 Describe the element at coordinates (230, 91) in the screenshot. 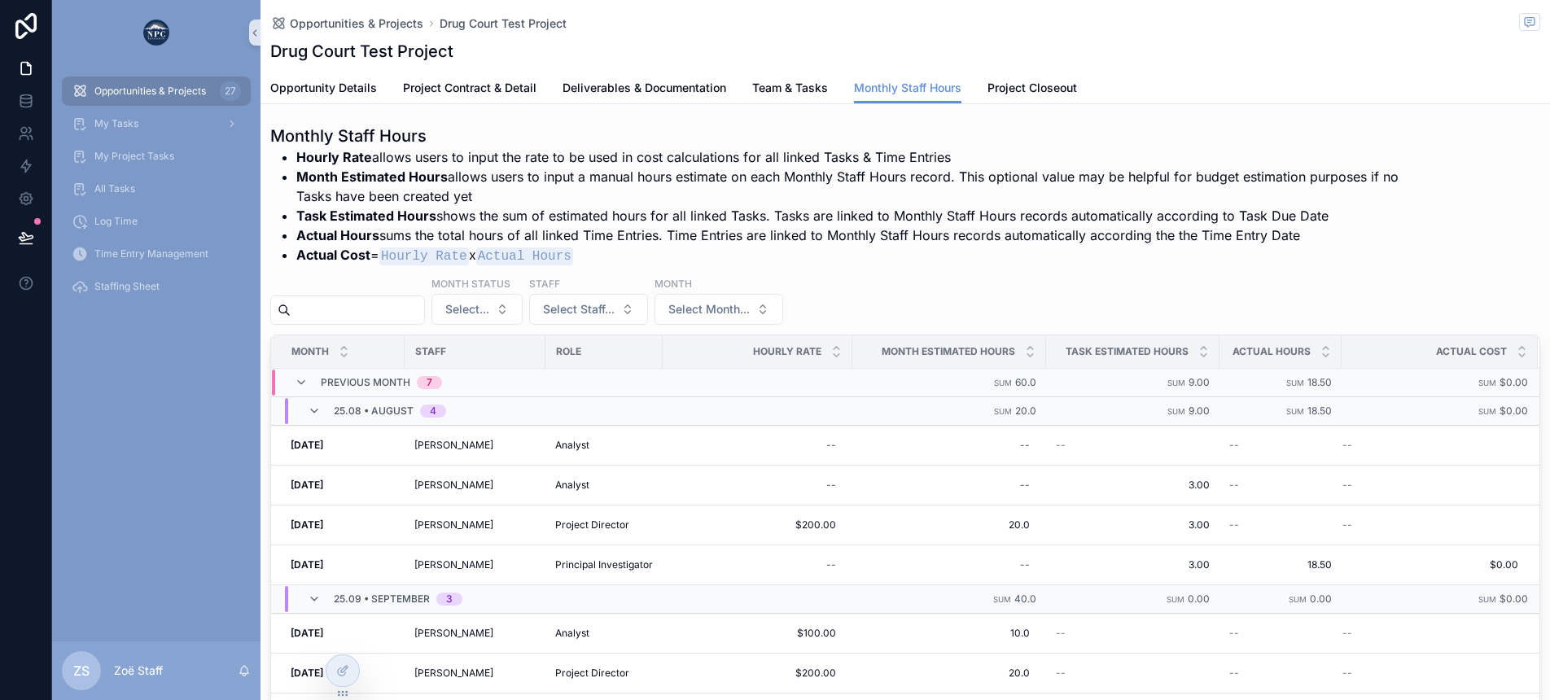

I see `div: 27` at that location.